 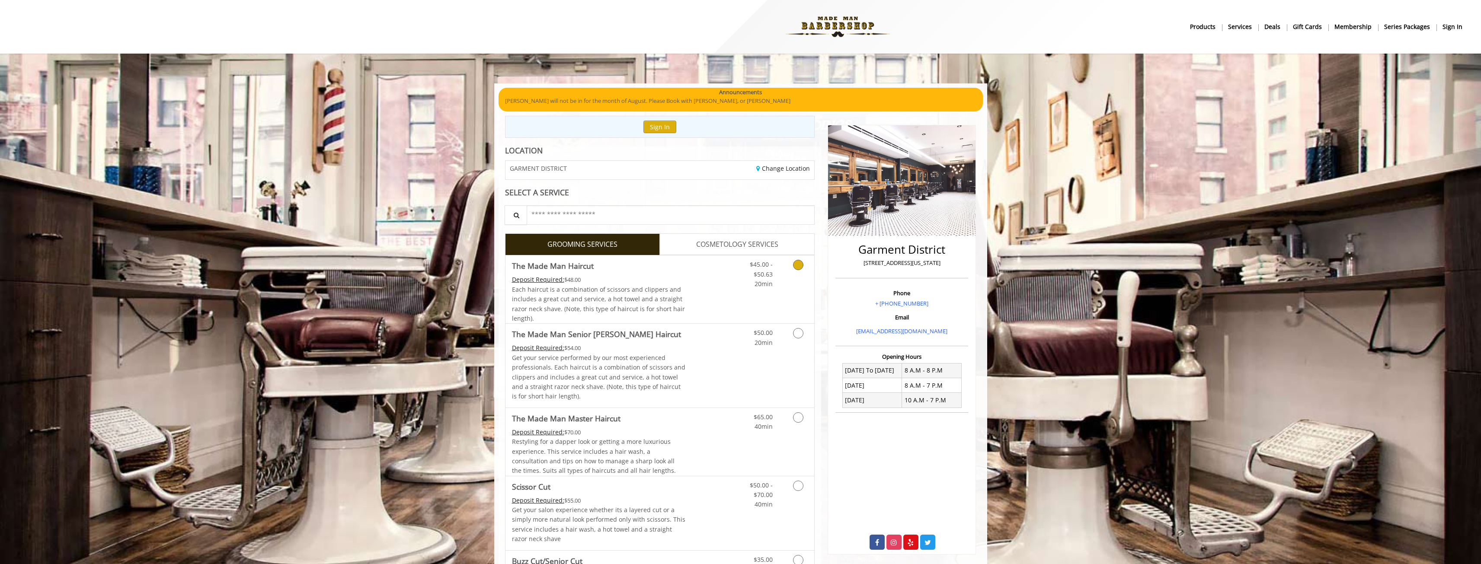 I want to click on a: Gift cardsgift cards, so click(x=1308, y=26).